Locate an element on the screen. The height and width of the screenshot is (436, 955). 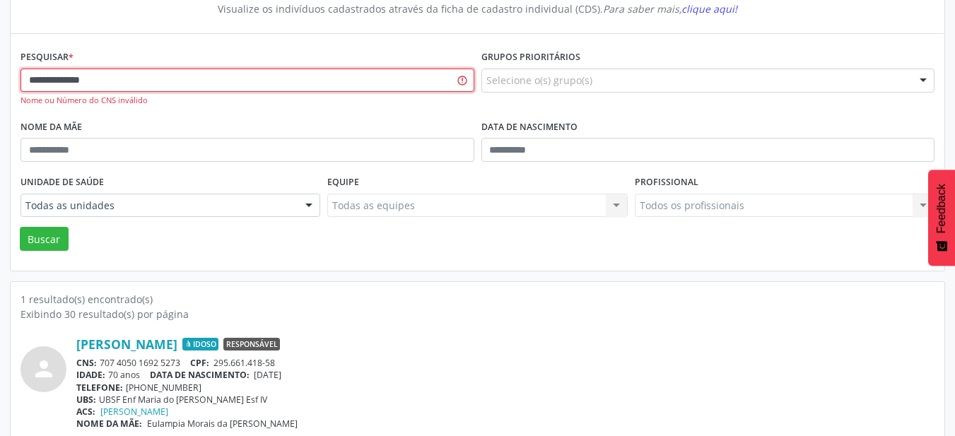
span: Idoso is located at coordinates (200, 344).